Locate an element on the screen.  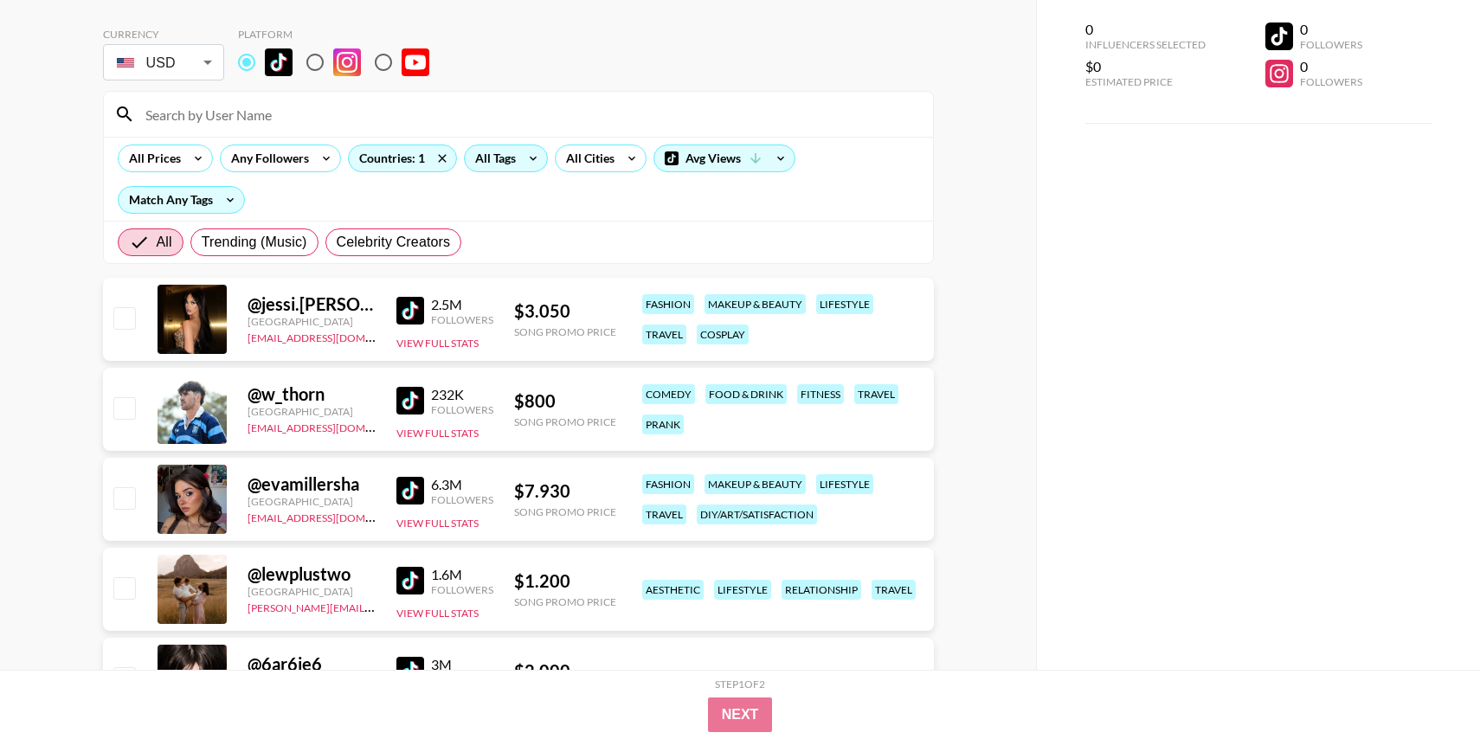
div: USD is located at coordinates (164, 62).